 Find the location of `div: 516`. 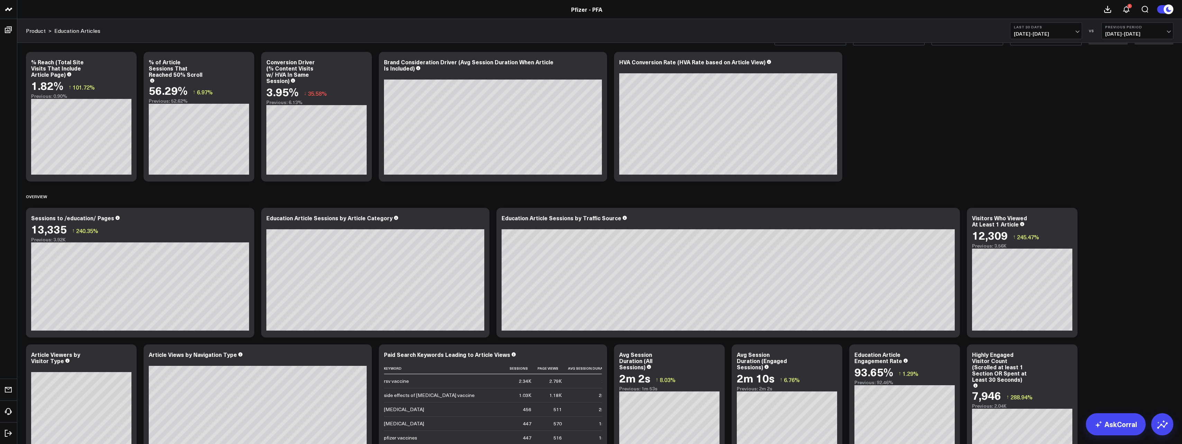

div: 516 is located at coordinates (557, 438).